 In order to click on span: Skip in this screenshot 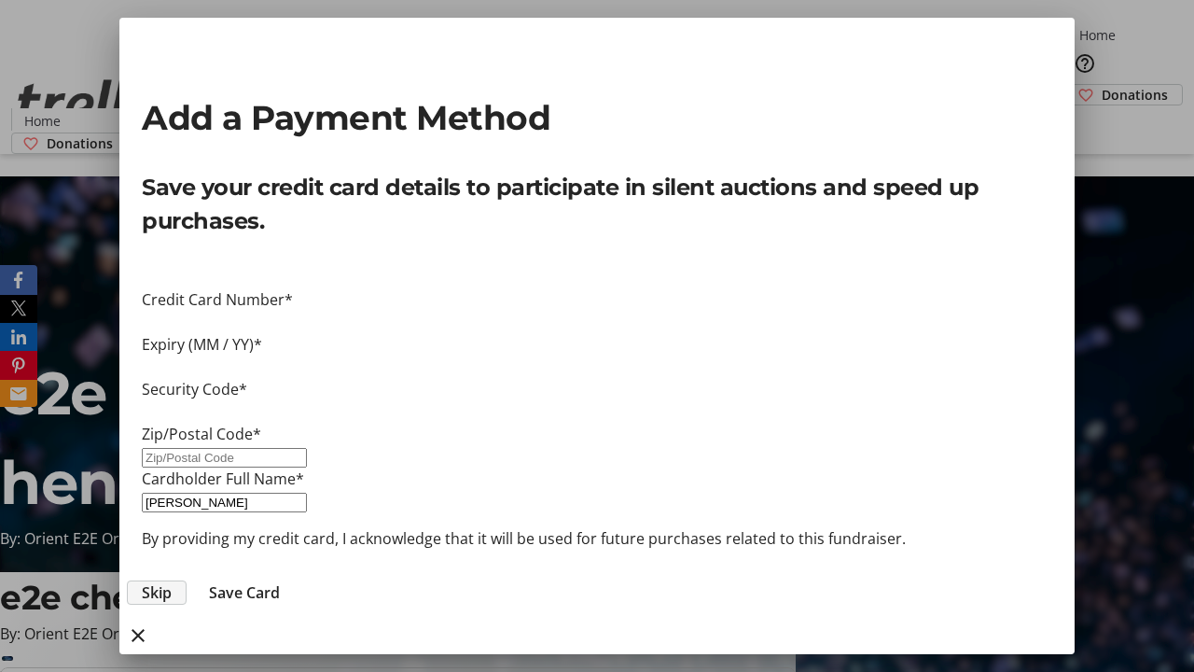, I will do `click(157, 593)`.